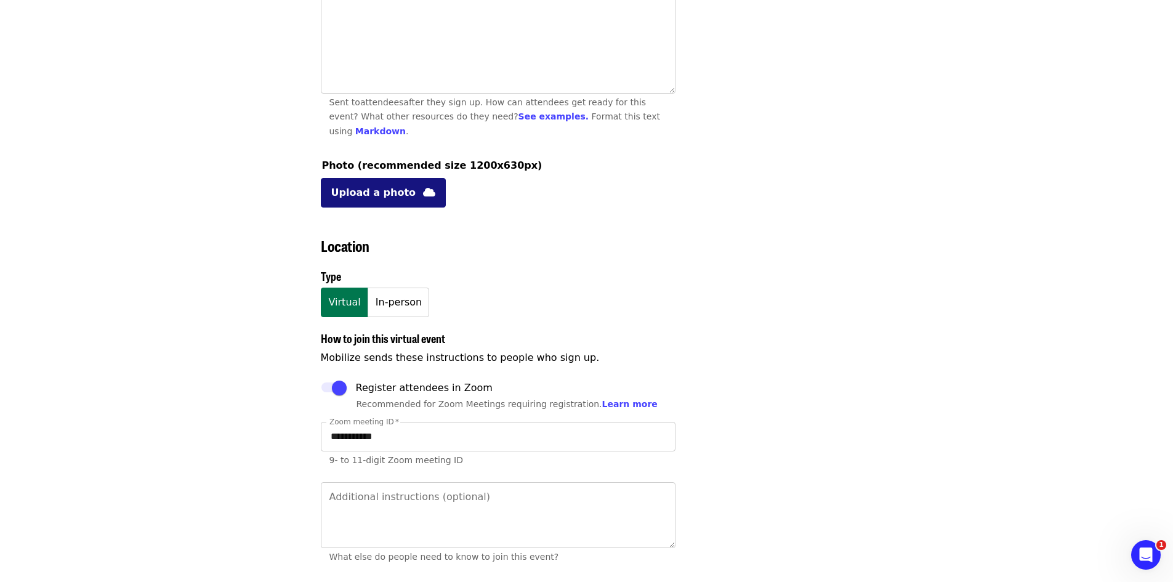  Describe the element at coordinates (498, 436) in the screenshot. I see `input: Zoom meeting ID` at that location.